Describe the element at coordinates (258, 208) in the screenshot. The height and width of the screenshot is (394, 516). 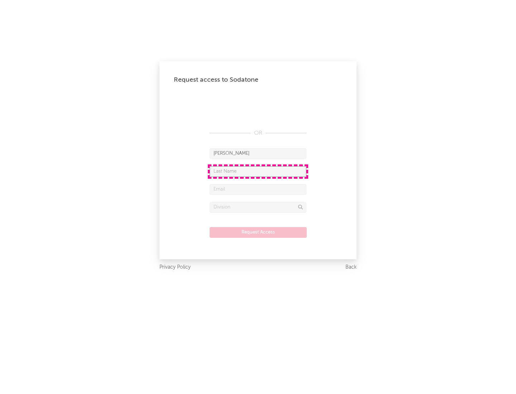
I see `input: Division` at that location.